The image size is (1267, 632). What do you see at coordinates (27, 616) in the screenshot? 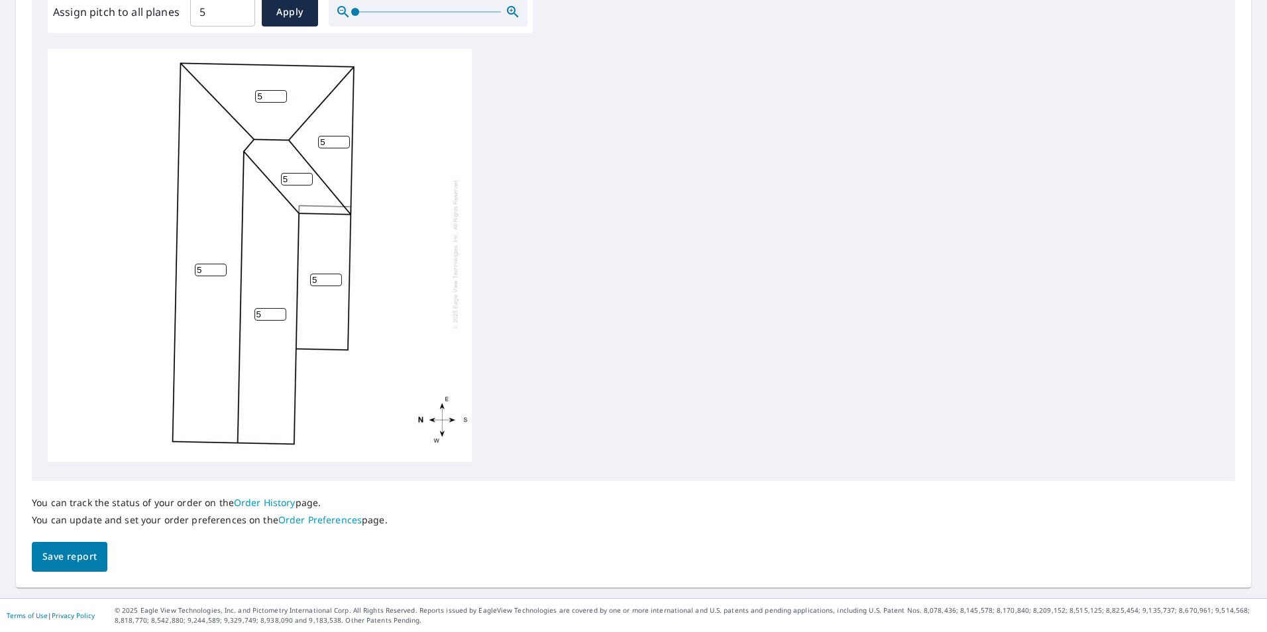
I see `a: Terms of Use` at bounding box center [27, 616].